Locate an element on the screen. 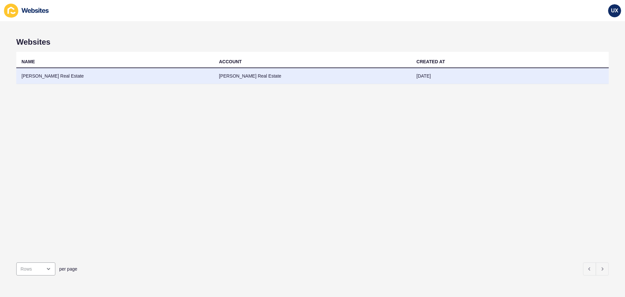 This screenshot has width=625, height=297. div: open menu is located at coordinates (36, 269).